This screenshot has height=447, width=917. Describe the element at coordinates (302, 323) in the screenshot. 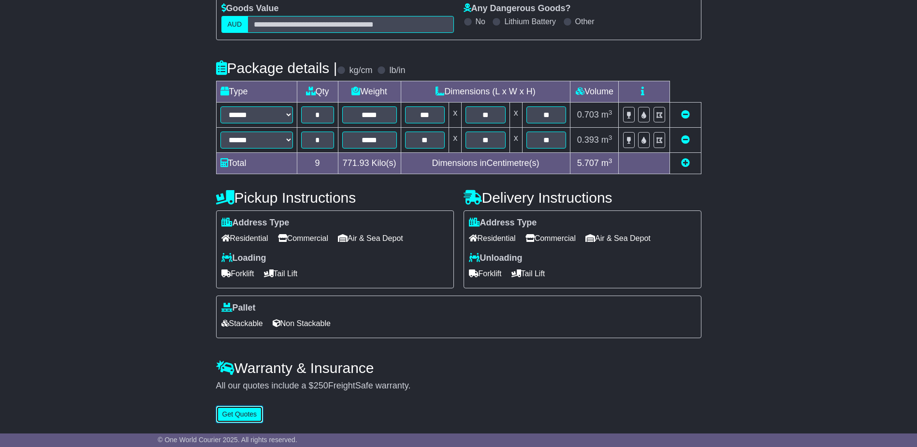

I see `span: Non Stackable` at that location.